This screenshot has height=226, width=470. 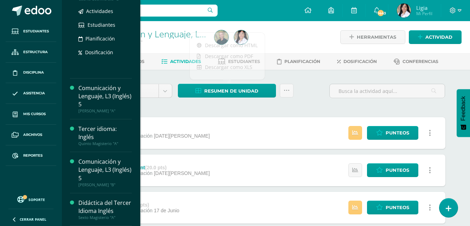 I want to click on div: Writing: Environment, so click(x=152, y=167).